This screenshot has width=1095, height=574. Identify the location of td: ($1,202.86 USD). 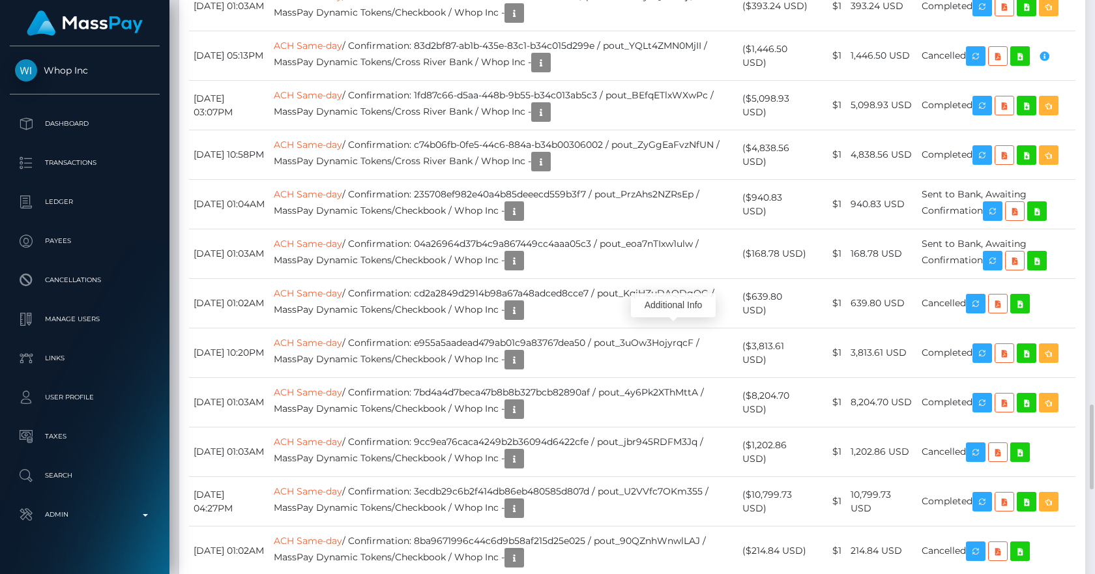
(775, 452).